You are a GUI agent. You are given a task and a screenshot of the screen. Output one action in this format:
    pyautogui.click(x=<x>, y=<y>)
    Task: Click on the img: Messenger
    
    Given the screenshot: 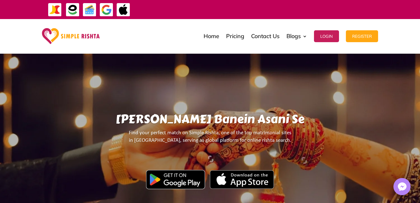 What is the action you would take?
    pyautogui.click(x=402, y=187)
    